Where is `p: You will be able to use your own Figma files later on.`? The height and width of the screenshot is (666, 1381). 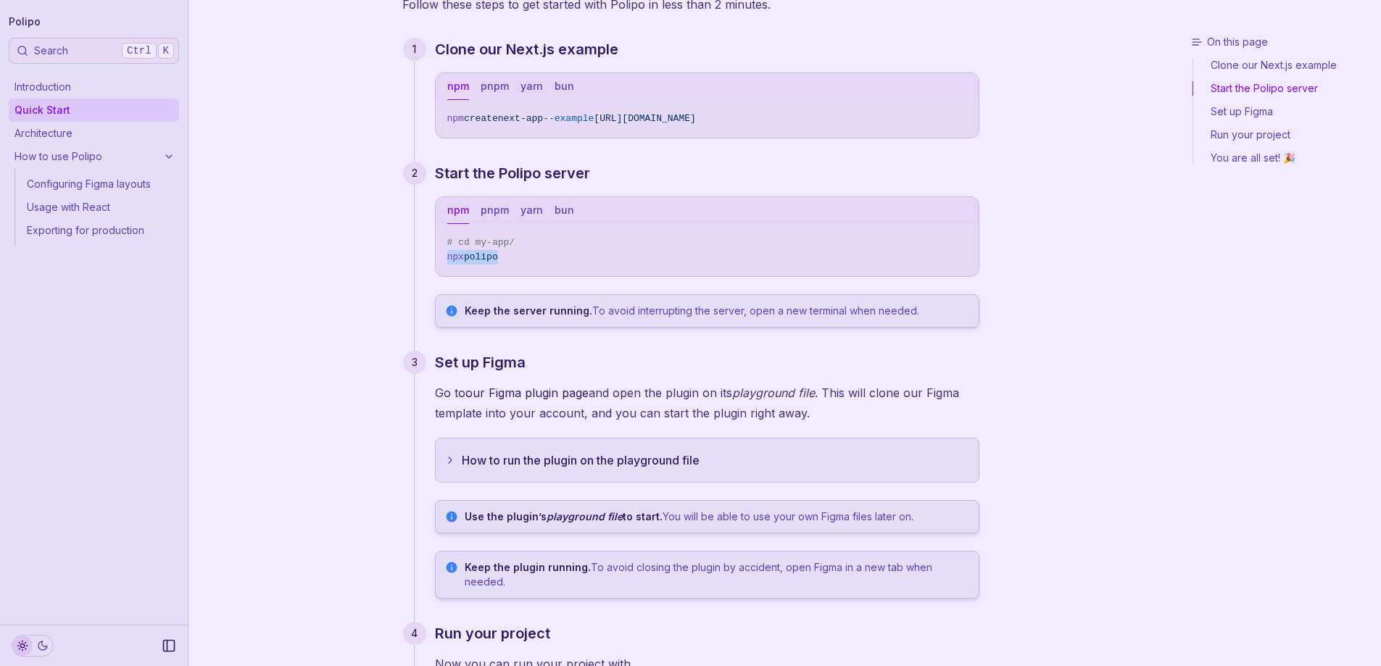
p: You will be able to use your own Figma files later on. is located at coordinates (717, 517).